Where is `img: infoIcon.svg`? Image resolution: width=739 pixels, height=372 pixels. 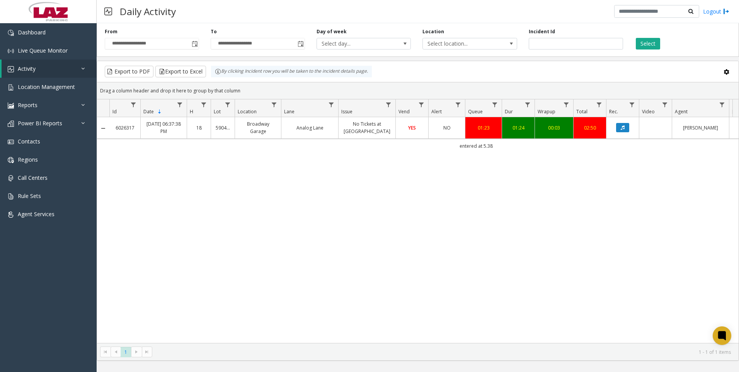
img: infoIcon.svg is located at coordinates (218, 72).